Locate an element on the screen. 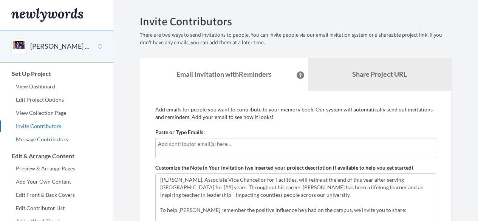 Image resolution: width=478 pixels, height=221 pixels. img: Newlywords logo is located at coordinates (47, 15).